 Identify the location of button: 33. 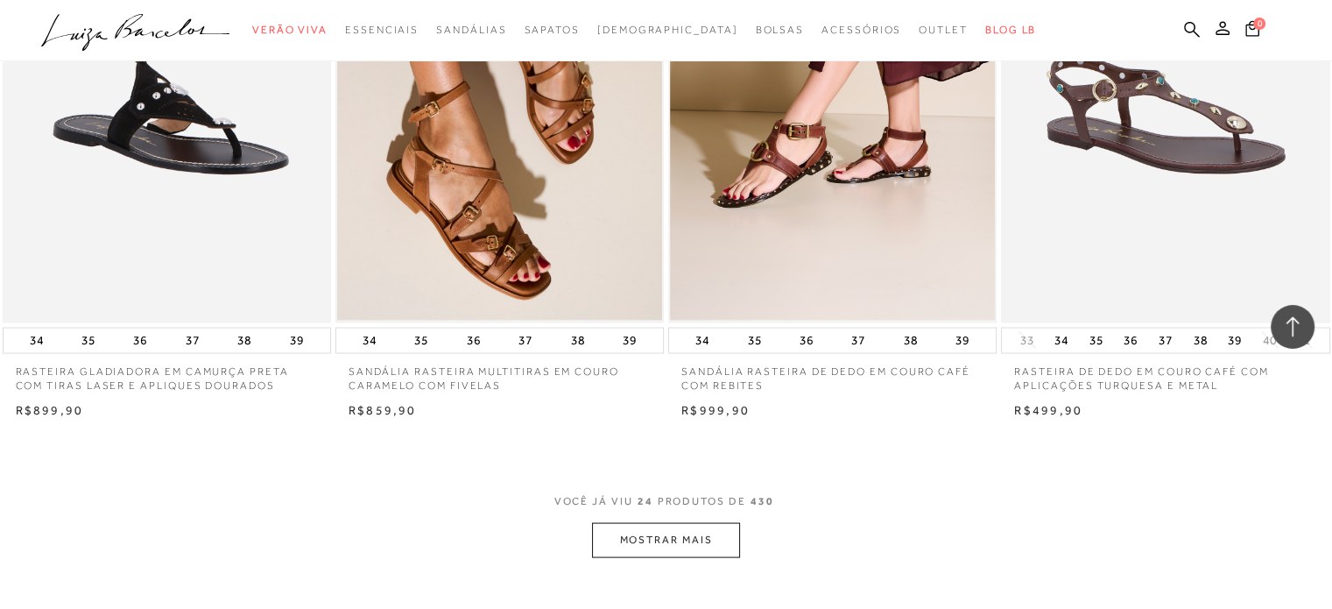
(1027, 339).